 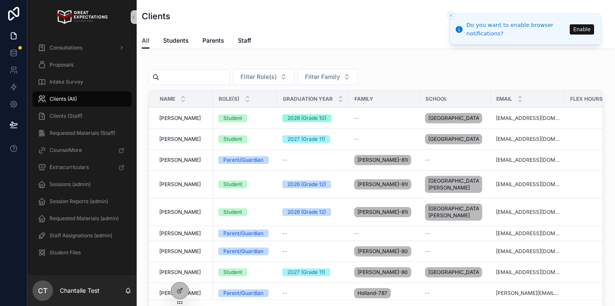 I want to click on span: School, so click(x=436, y=99).